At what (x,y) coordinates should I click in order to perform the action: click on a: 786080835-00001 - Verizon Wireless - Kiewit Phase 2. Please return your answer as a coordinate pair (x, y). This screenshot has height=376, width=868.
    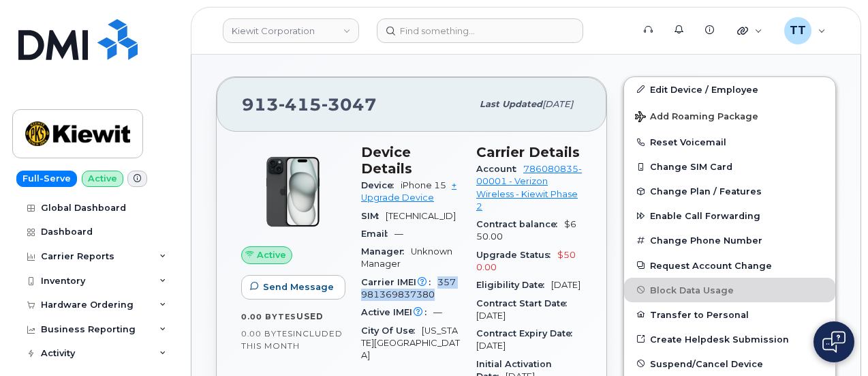
    Looking at the image, I should click on (529, 187).